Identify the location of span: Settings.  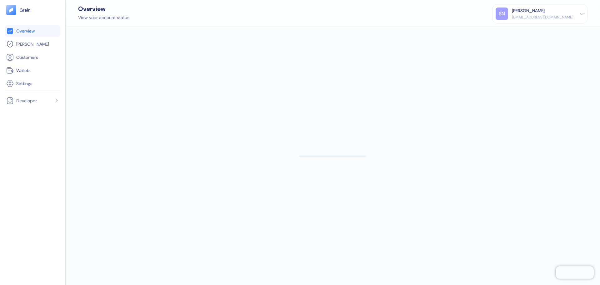
(24, 83).